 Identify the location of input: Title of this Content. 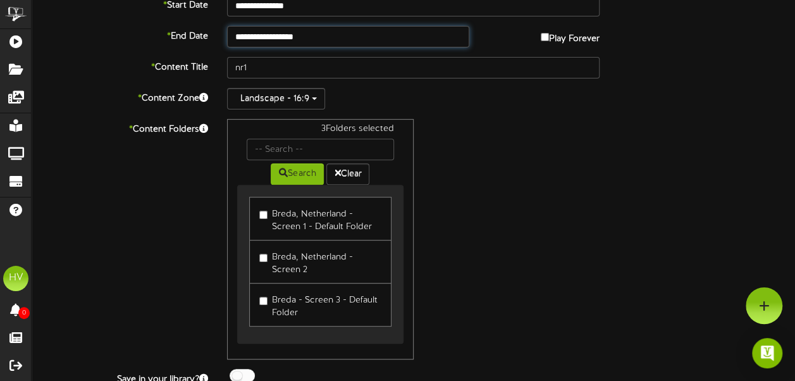
(413, 68).